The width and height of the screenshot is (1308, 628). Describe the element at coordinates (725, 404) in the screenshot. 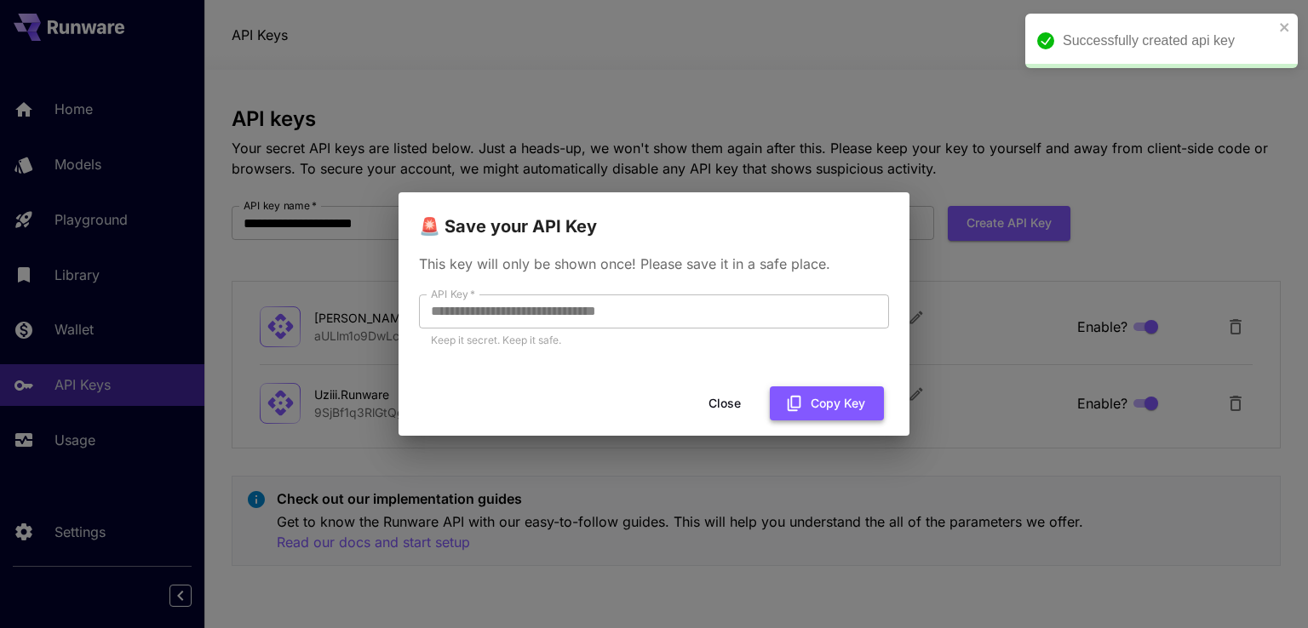

I see `button: Close` at that location.